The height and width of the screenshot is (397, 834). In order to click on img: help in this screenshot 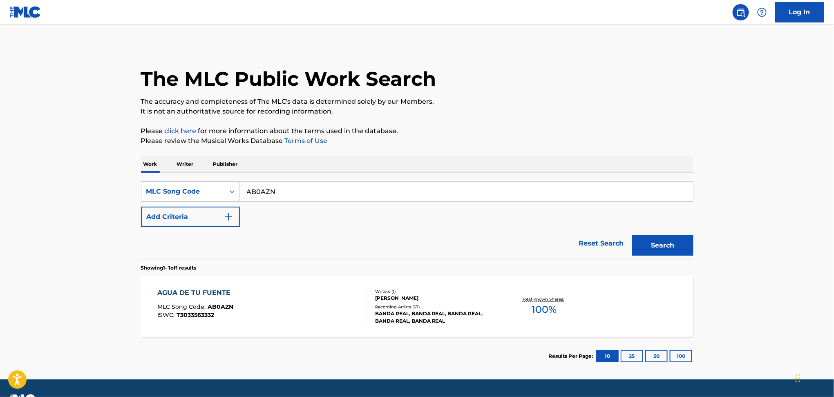, I will do `click(762, 12)`.